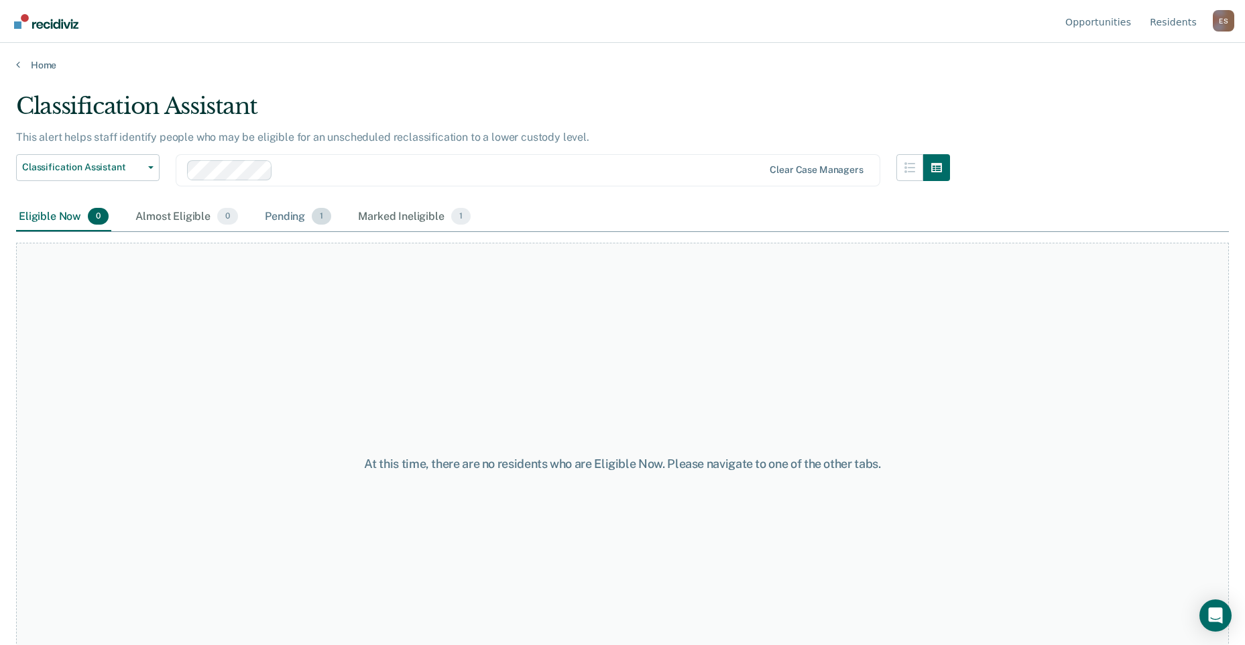  Describe the element at coordinates (1223, 21) in the screenshot. I see `div: E S` at that location.